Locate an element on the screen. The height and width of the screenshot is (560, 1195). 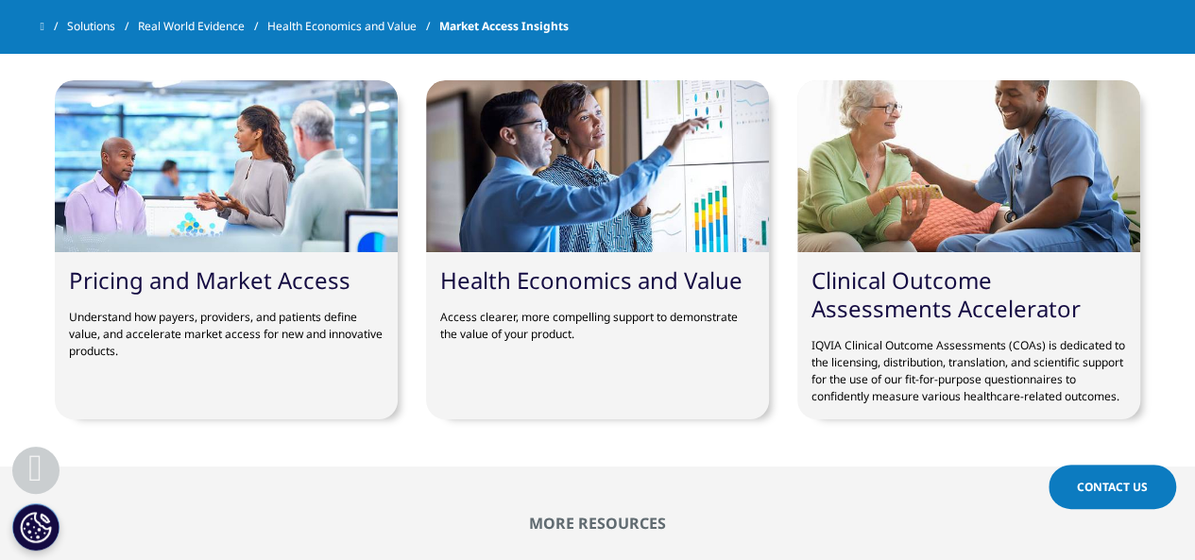
a: Clinical Outcome Assessments Accelerator is located at coordinates (945, 294).